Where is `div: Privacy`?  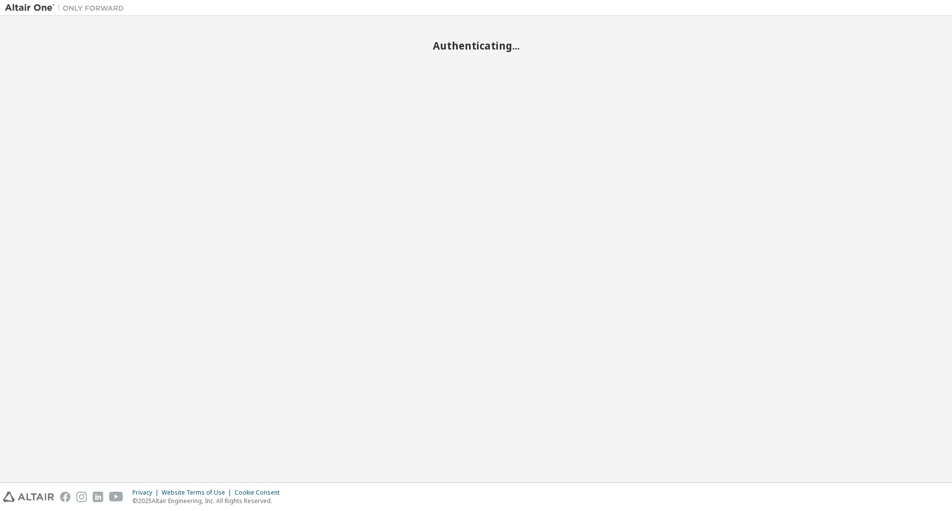
div: Privacy is located at coordinates (147, 493).